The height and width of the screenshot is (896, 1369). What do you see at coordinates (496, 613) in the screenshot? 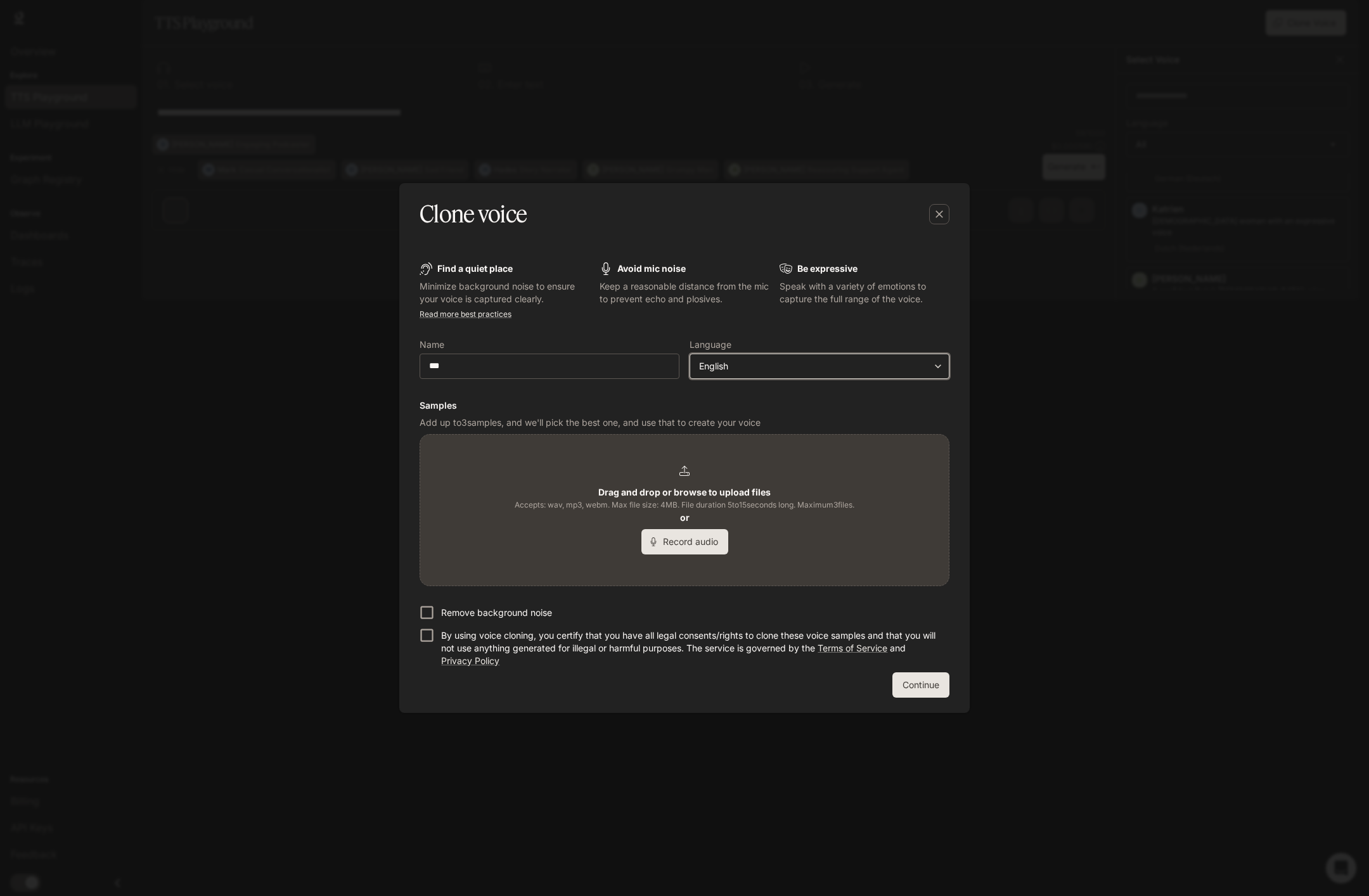
I see `p: Remove background noise` at bounding box center [496, 613].